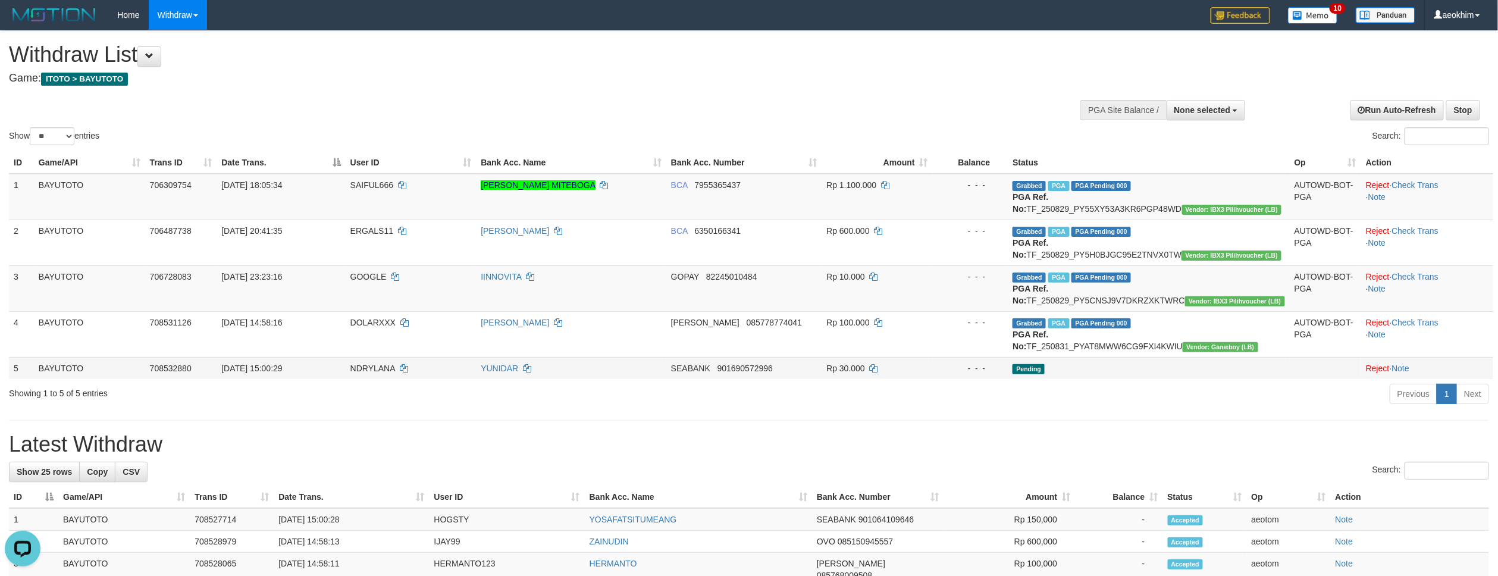  What do you see at coordinates (1009, 519) in the screenshot?
I see `td: Rp 150,000` at bounding box center [1009, 519].